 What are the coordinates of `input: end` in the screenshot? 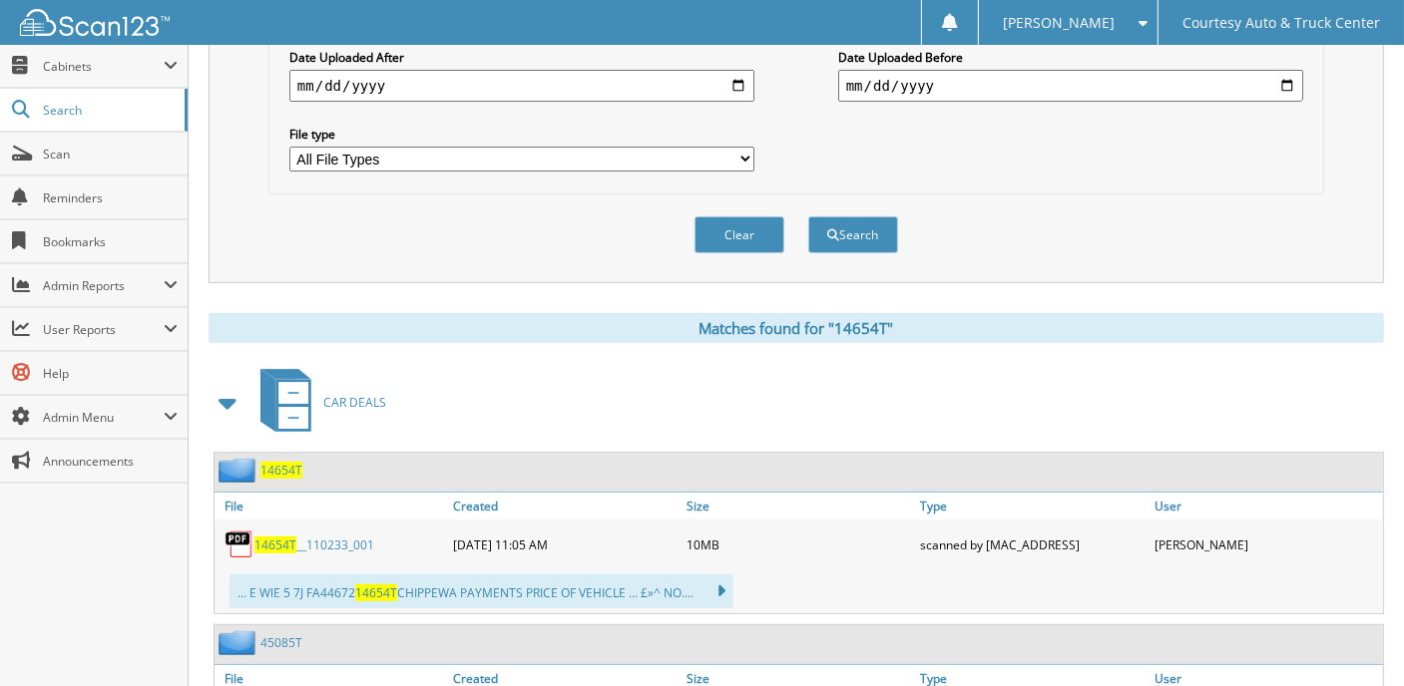 It's located at (1071, 86).